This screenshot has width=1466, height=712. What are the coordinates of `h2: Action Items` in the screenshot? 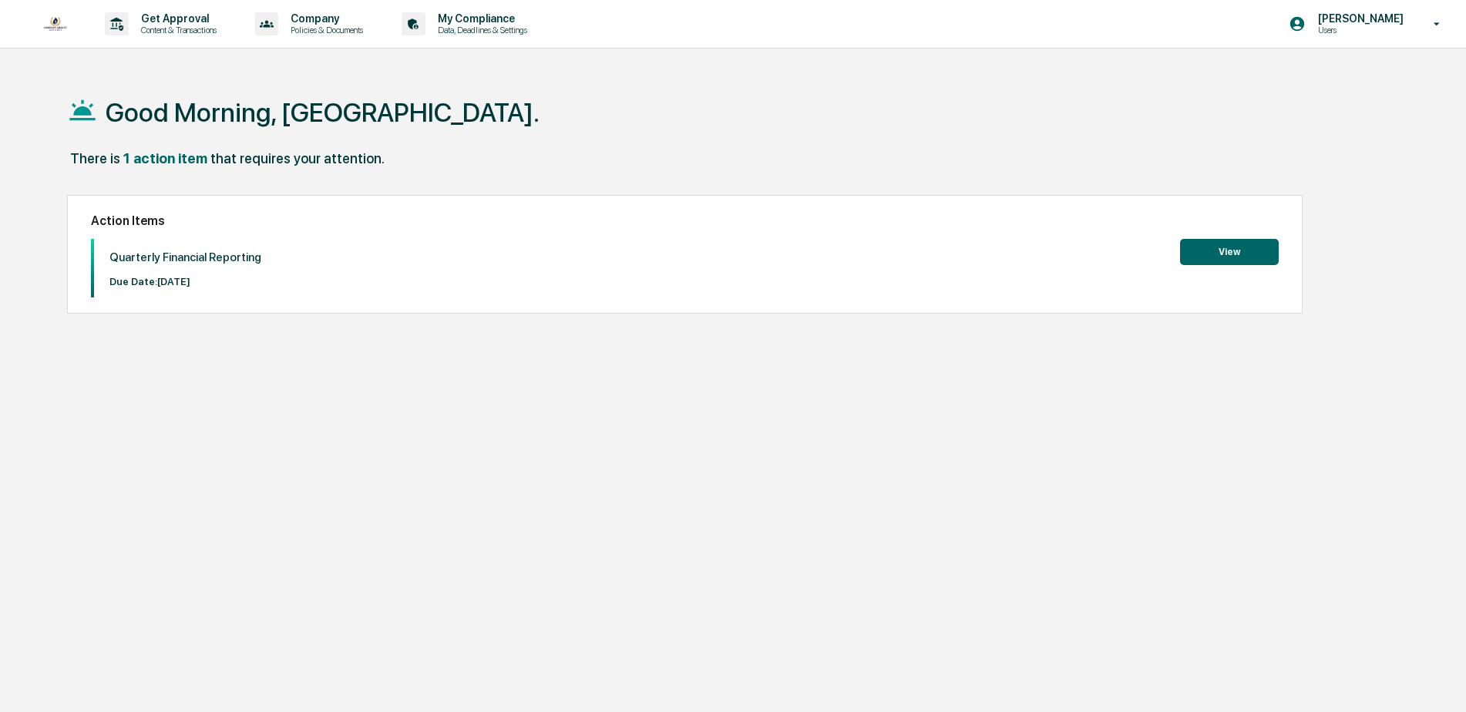 It's located at (684, 220).